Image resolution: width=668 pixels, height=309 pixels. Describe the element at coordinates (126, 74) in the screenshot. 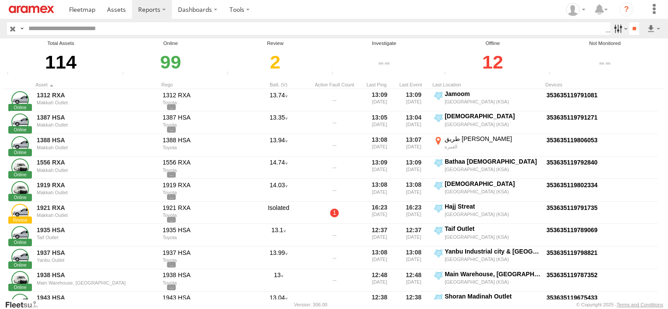

I see `div: Number of assets that have communicated at least once in the last 6hrs` at that location.